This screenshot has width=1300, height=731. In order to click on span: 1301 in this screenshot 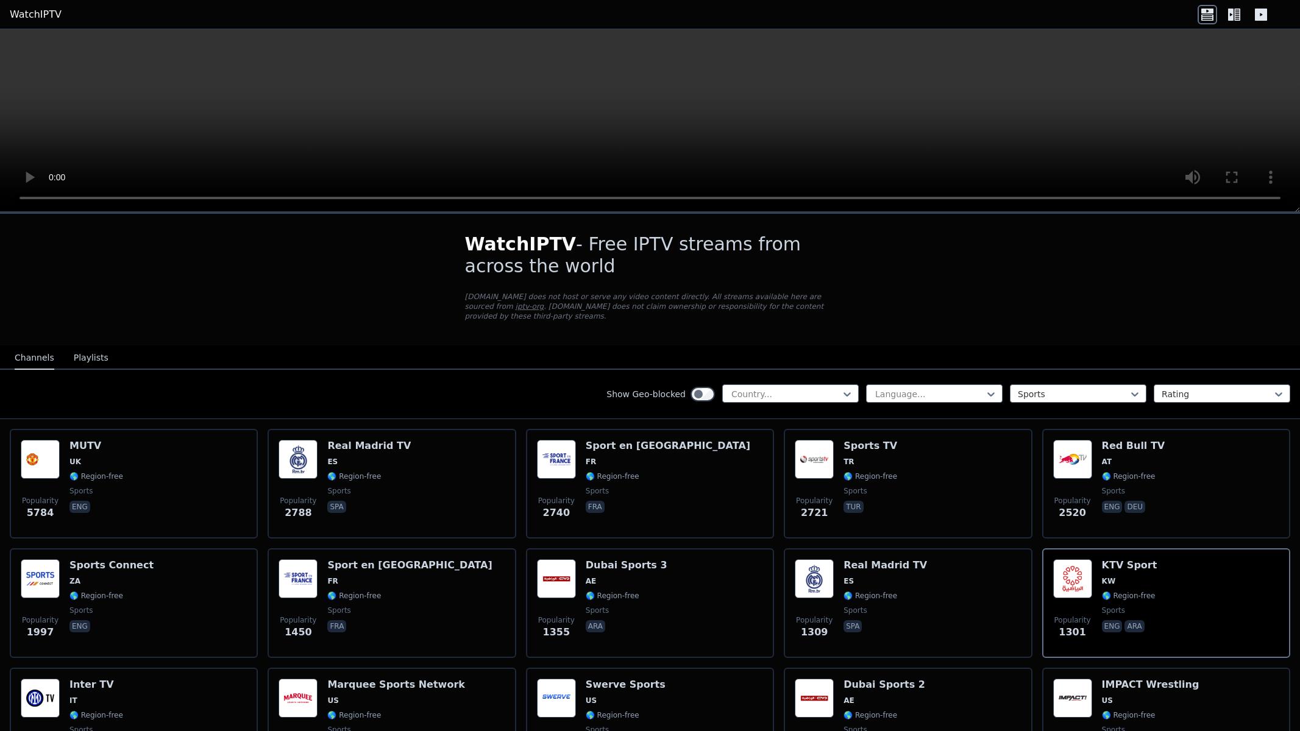, I will do `click(1072, 633)`.